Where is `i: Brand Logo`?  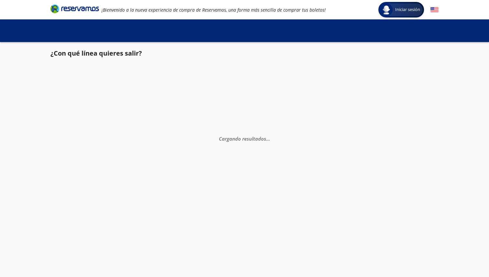 i: Brand Logo is located at coordinates (75, 9).